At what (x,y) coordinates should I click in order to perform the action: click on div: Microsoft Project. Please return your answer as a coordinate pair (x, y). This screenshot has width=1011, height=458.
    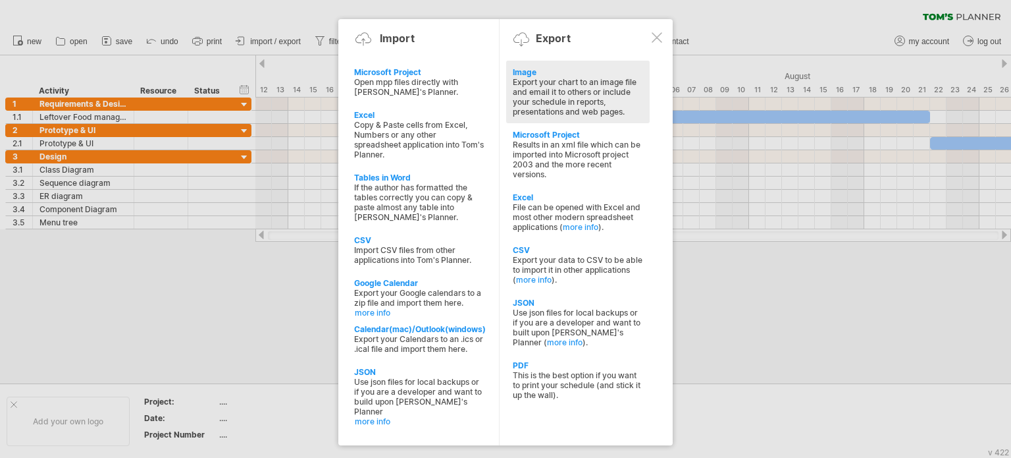
    Looking at the image, I should click on (578, 134).